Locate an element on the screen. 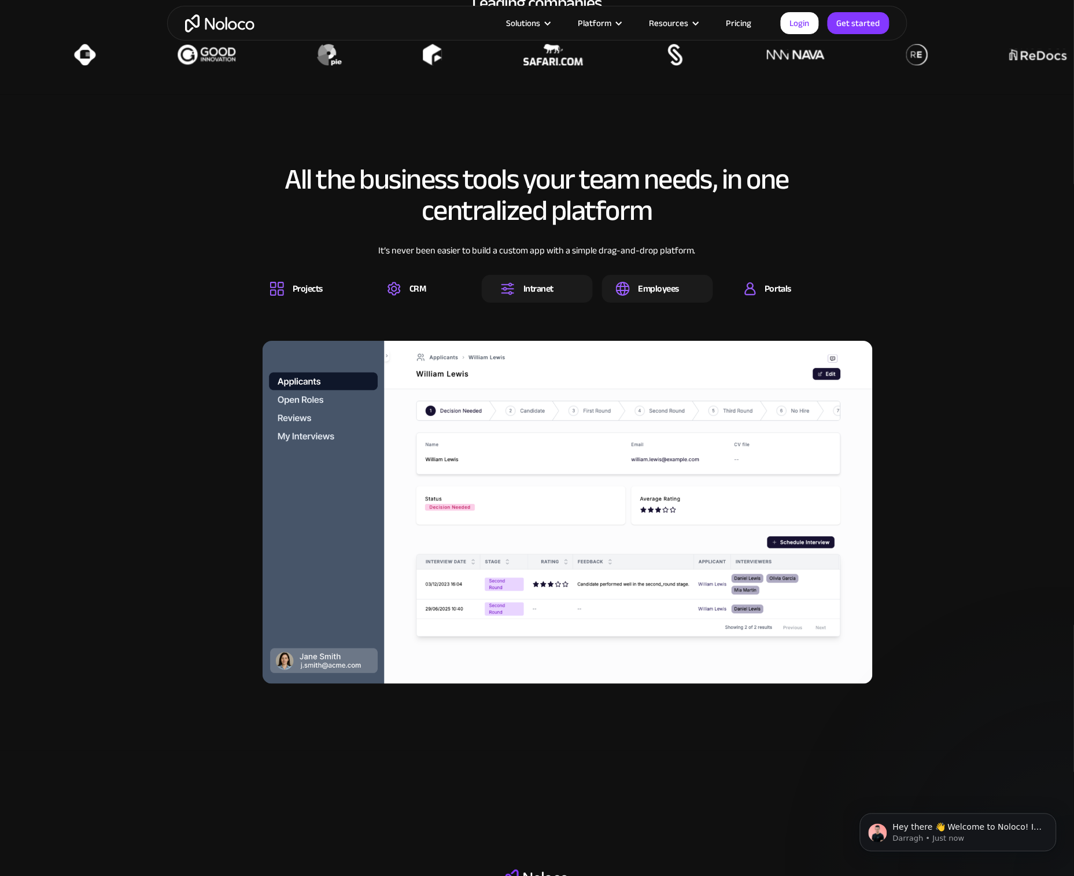  div: Intranet is located at coordinates (538, 289).